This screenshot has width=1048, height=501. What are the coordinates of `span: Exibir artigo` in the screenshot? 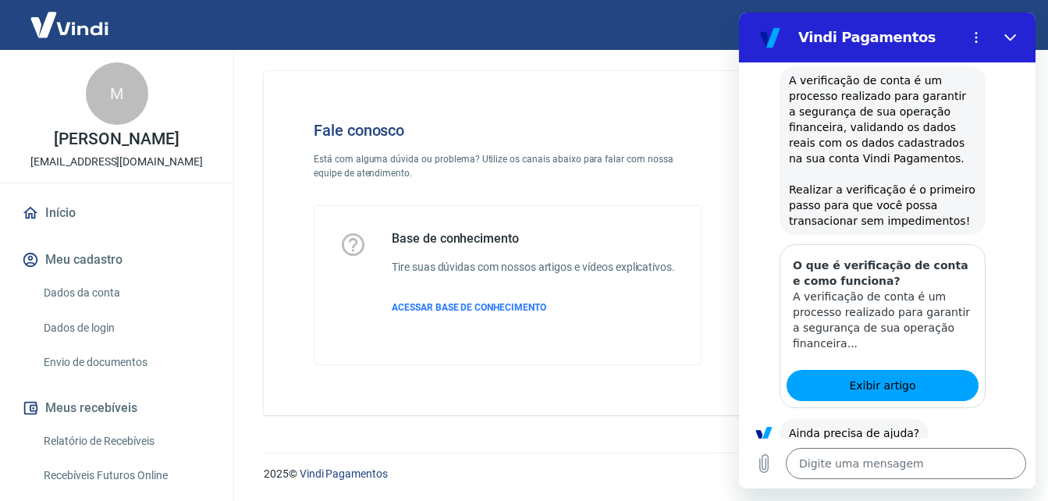 It's located at (143, 373).